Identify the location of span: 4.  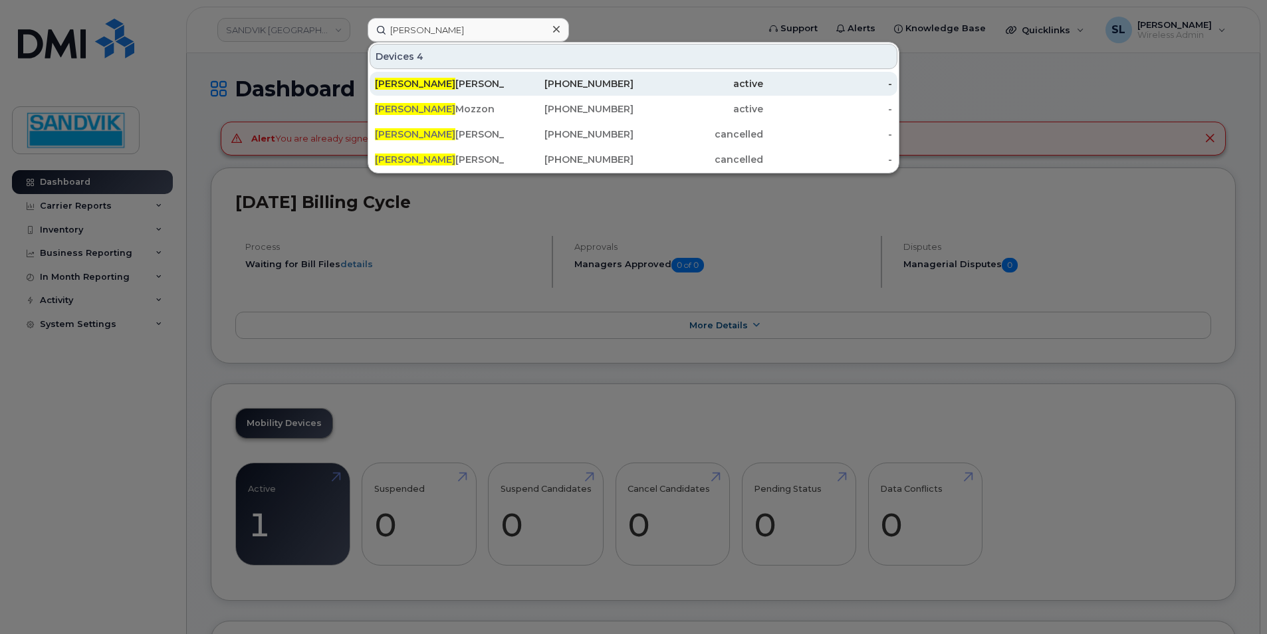
(420, 57).